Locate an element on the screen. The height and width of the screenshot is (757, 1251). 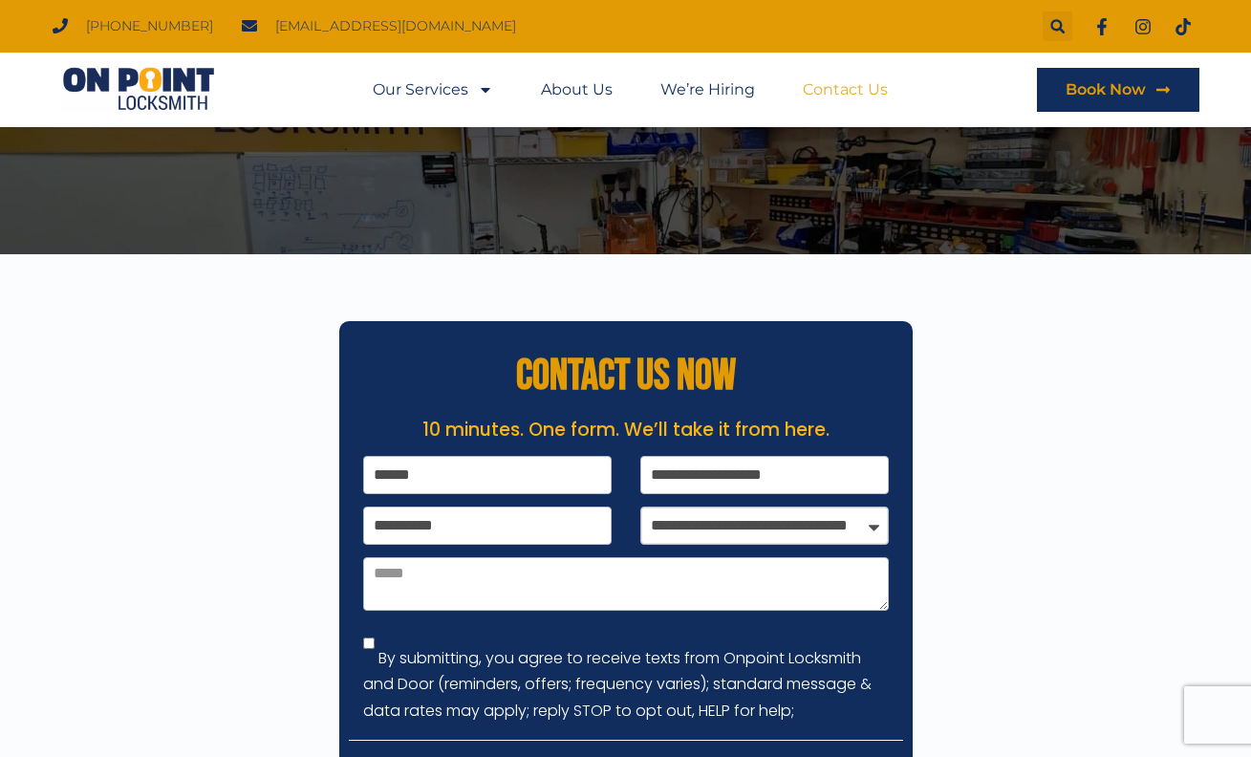
nav: Menu is located at coordinates (630, 90).